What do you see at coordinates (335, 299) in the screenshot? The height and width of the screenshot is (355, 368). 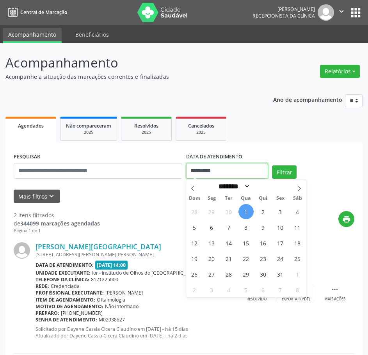 I see `div: Mais ações` at bounding box center [335, 299].